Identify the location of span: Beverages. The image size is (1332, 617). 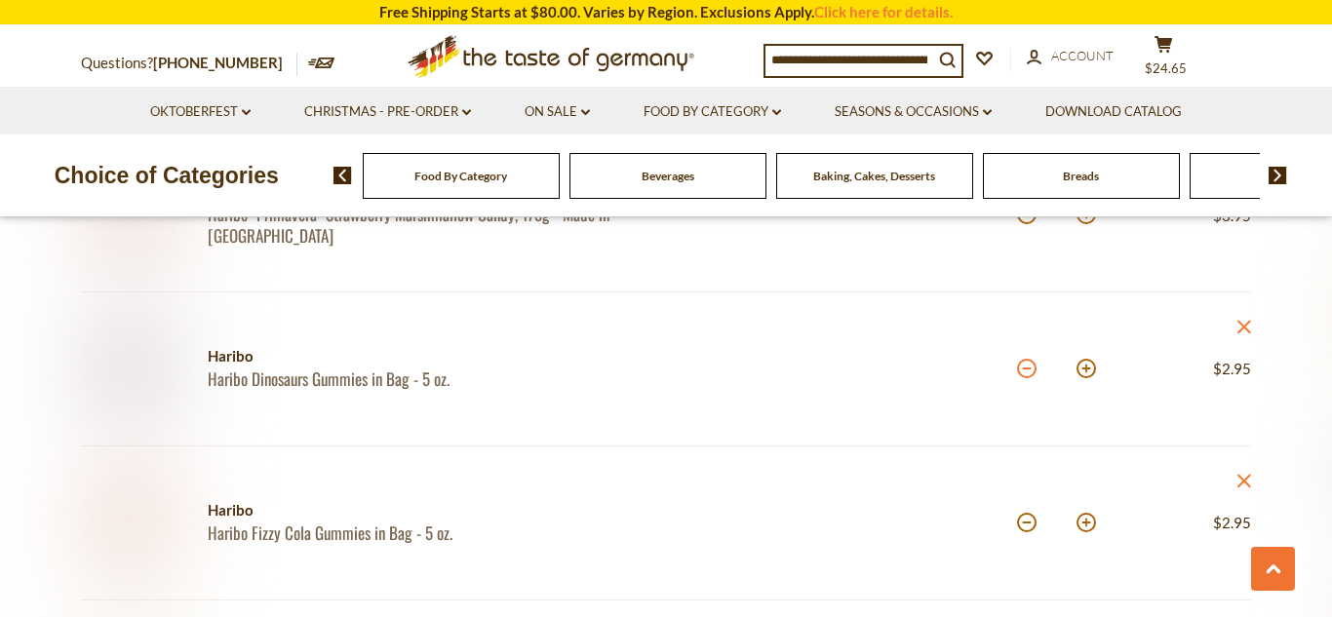
(668, 176).